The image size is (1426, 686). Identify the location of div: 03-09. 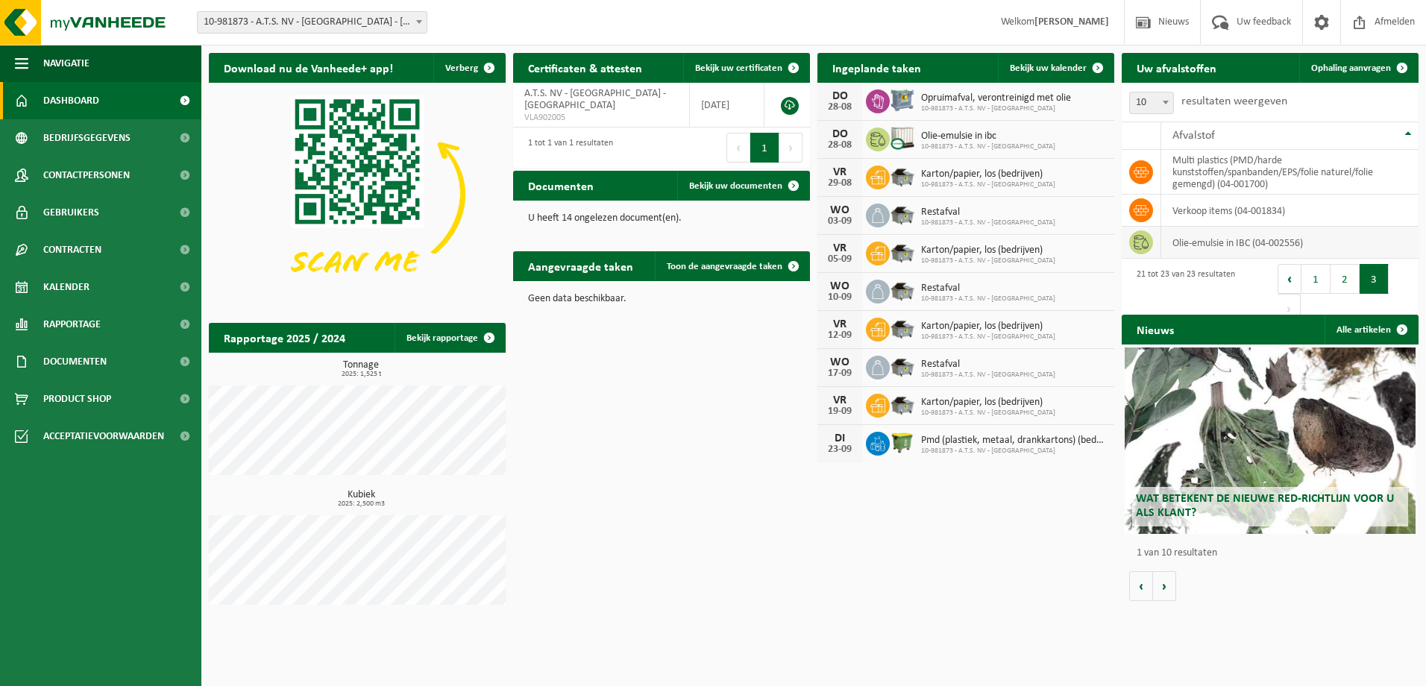
(840, 221).